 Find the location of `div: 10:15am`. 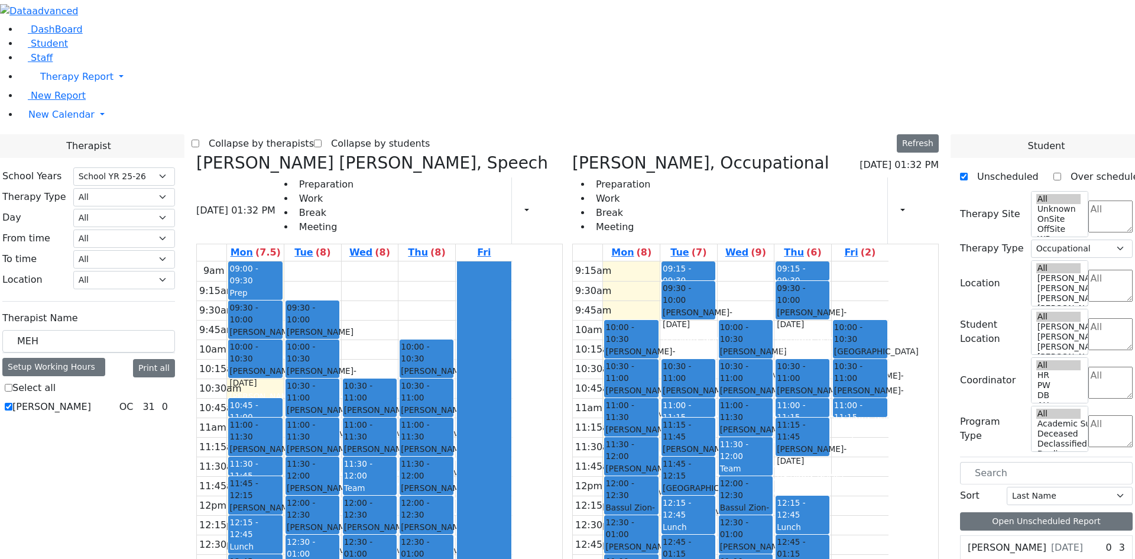

div: 10:15am is located at coordinates (220, 369).